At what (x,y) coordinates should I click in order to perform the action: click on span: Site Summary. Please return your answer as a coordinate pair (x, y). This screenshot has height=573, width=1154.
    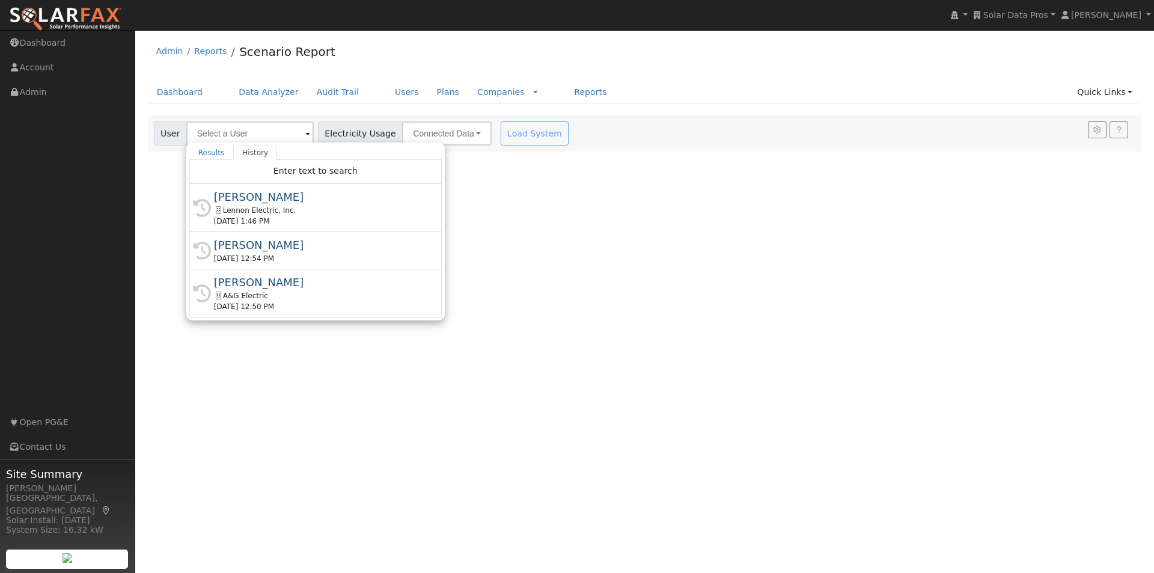
    Looking at the image, I should click on (67, 474).